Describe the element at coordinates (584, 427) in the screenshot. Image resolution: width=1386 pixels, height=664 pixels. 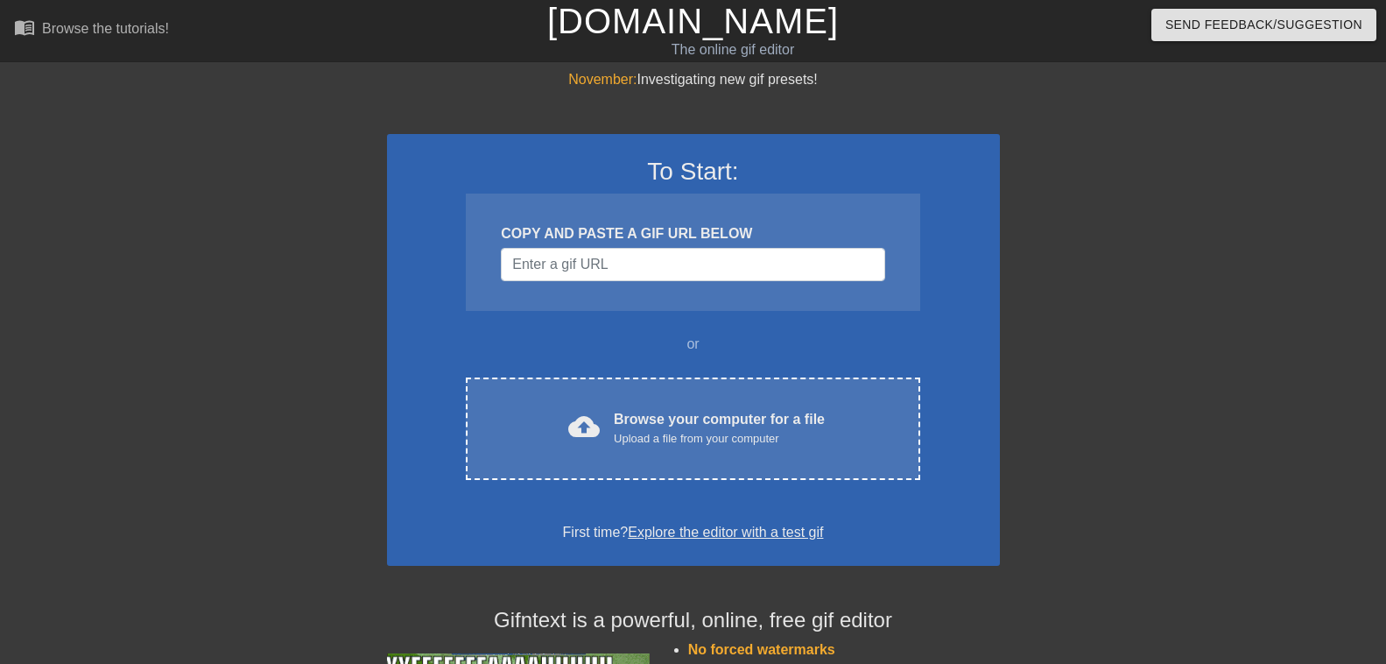
I see `span: cloud_upload` at that location.